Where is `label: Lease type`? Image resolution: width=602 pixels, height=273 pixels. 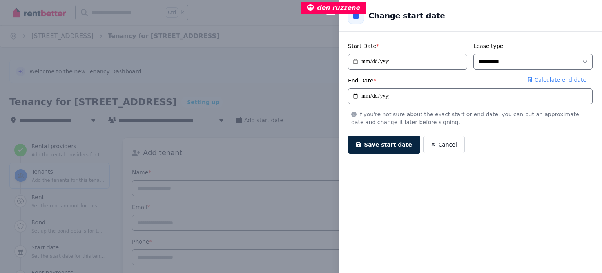
label: Lease type is located at coordinates (489, 46).